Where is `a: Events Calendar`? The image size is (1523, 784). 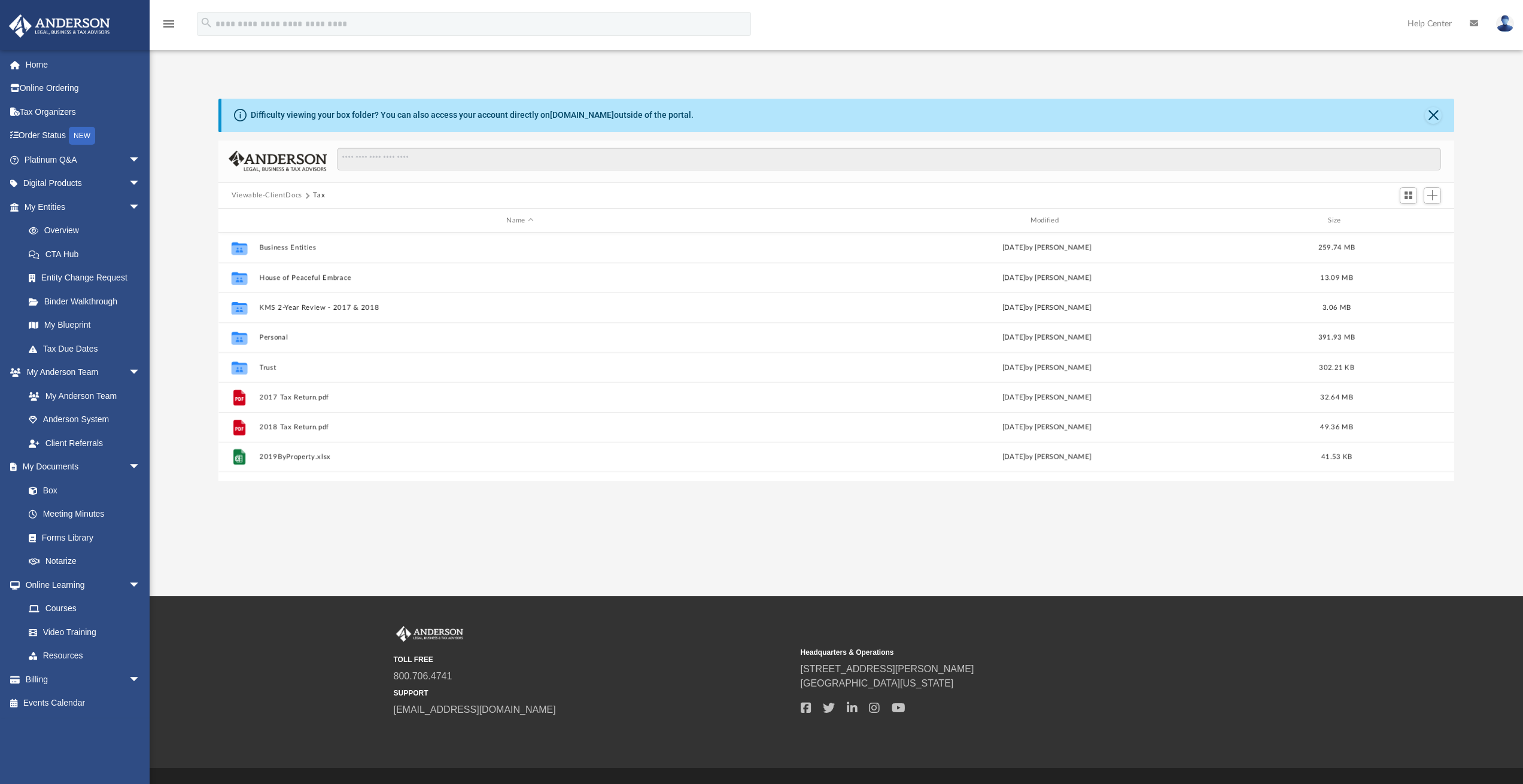 a: Events Calendar is located at coordinates (83, 703).